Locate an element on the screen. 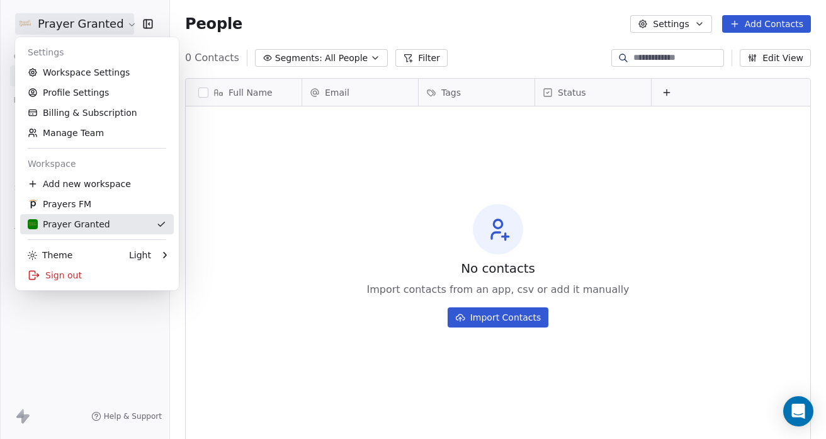 This screenshot has height=439, width=826. a: Billing & Subscription is located at coordinates (97, 113).